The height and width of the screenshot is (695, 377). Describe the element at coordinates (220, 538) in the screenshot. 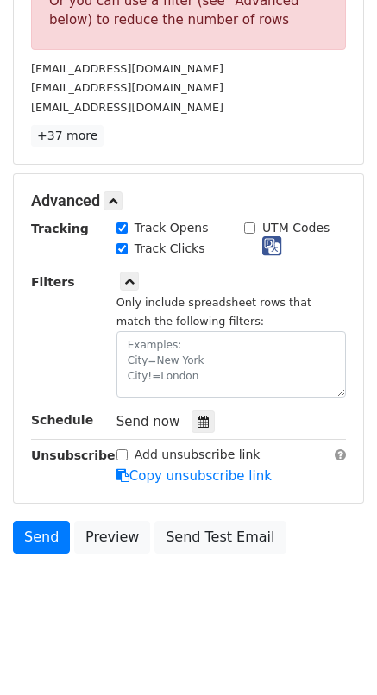

I see `a: Send Test Email` at that location.